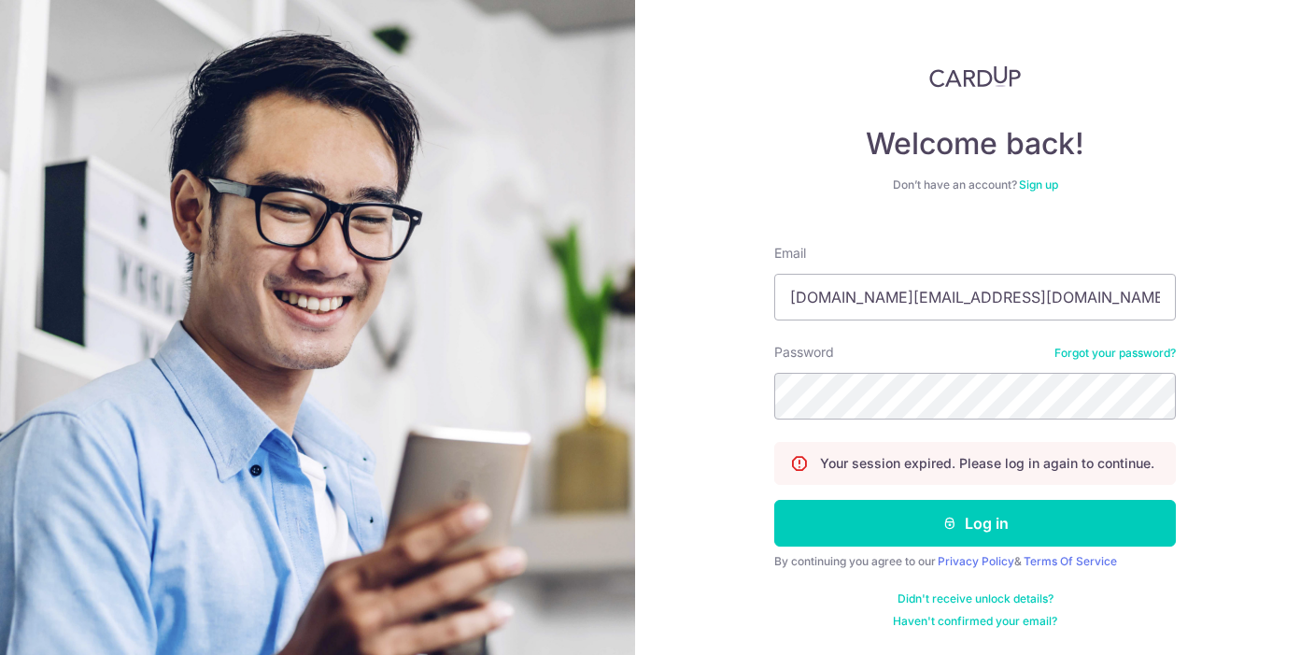 The width and height of the screenshot is (1315, 655). What do you see at coordinates (1070, 560) in the screenshot?
I see `a: Terms Of Service` at bounding box center [1070, 560].